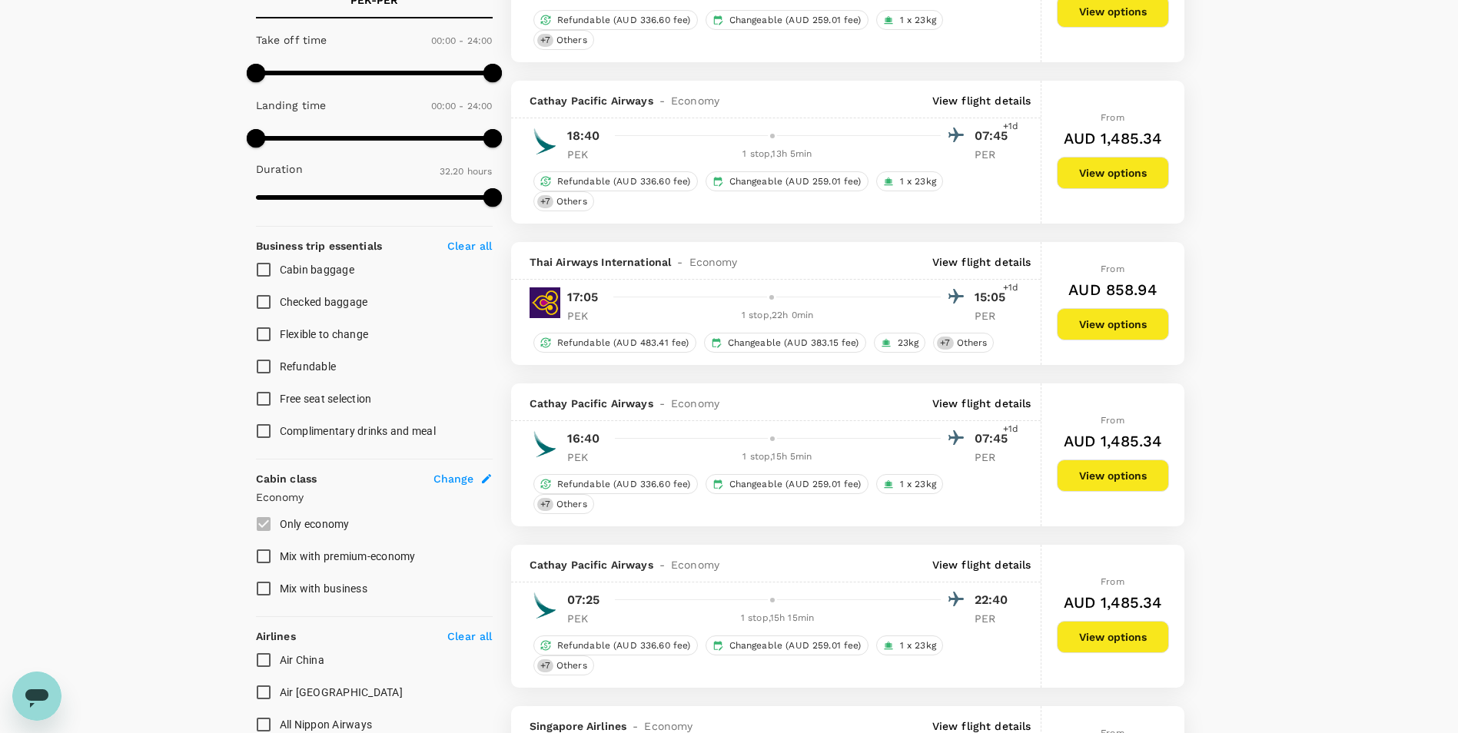  I want to click on p: Economy, so click(374, 497).